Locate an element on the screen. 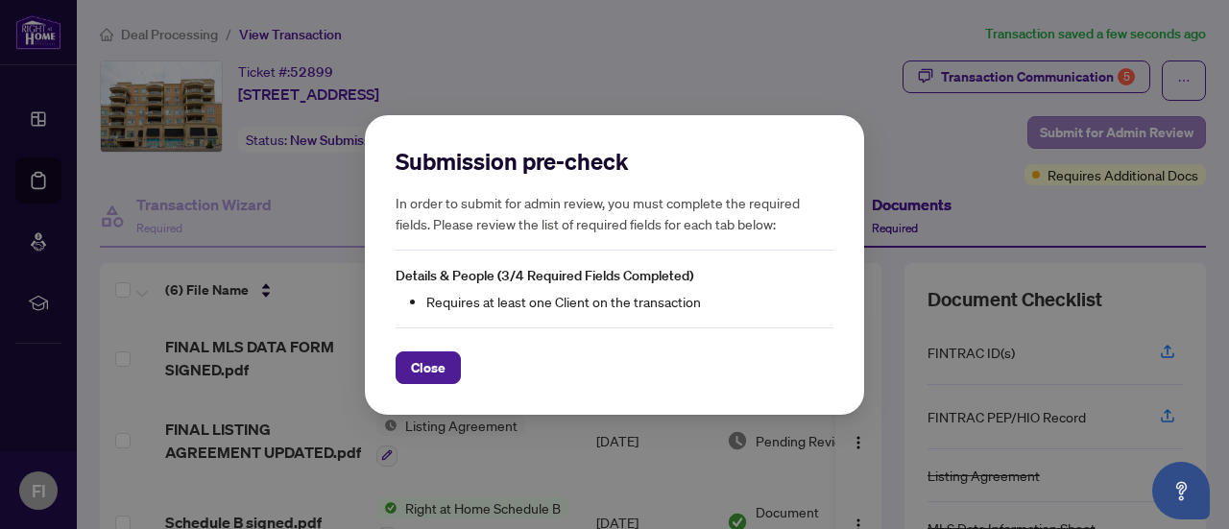 The width and height of the screenshot is (1229, 529). h2: Submission pre-check is located at coordinates (614, 161).